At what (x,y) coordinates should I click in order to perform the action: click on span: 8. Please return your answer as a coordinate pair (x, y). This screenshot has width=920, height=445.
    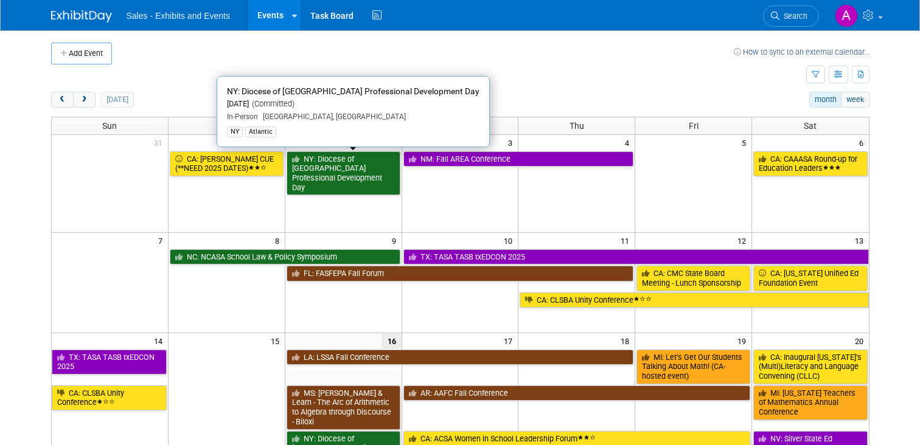
    Looking at the image, I should click on (279, 240).